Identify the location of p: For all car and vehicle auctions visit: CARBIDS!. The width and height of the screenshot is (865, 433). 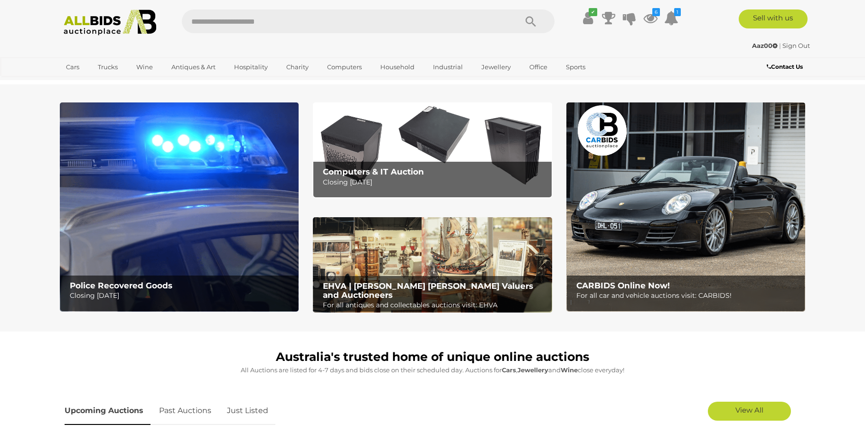
(688, 296).